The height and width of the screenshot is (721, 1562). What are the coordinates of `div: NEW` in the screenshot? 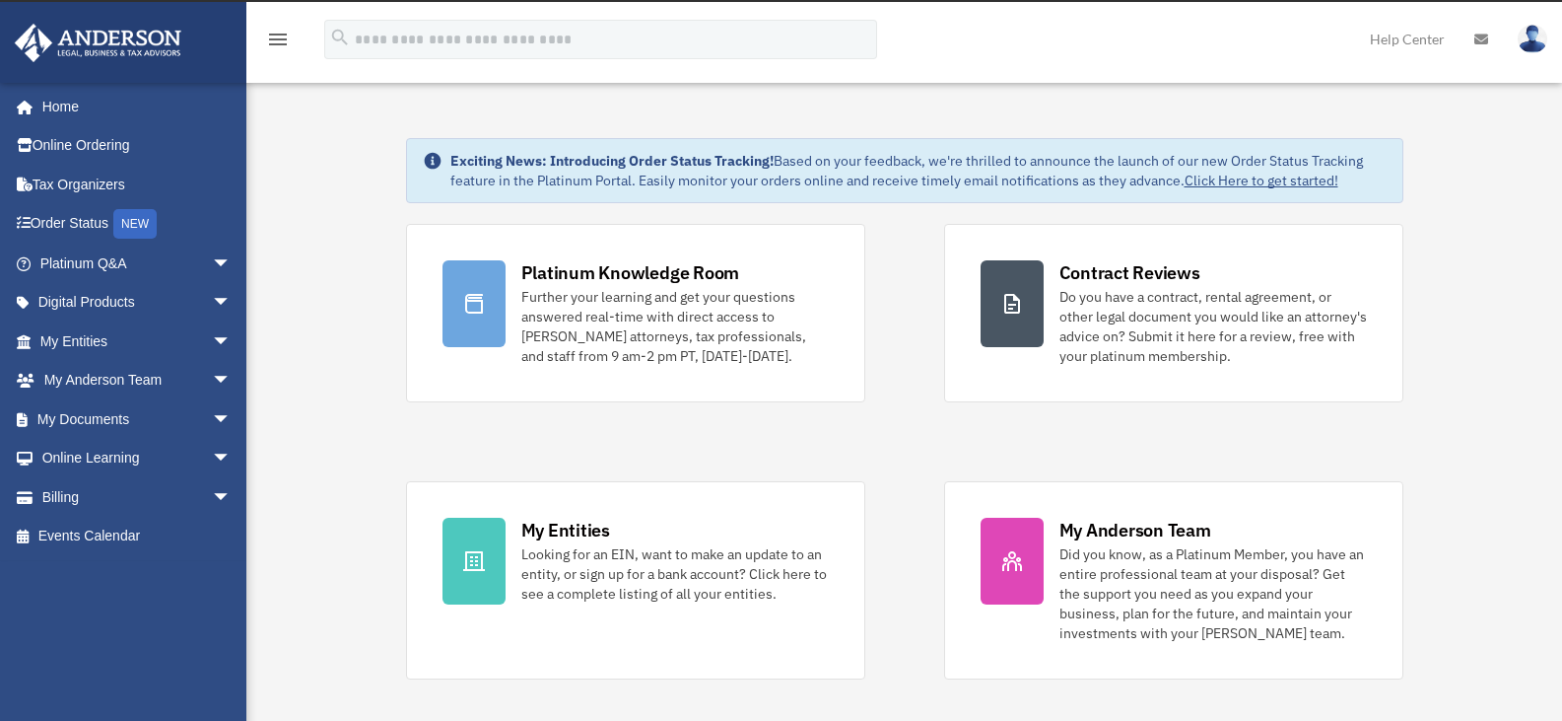 It's located at (135, 224).